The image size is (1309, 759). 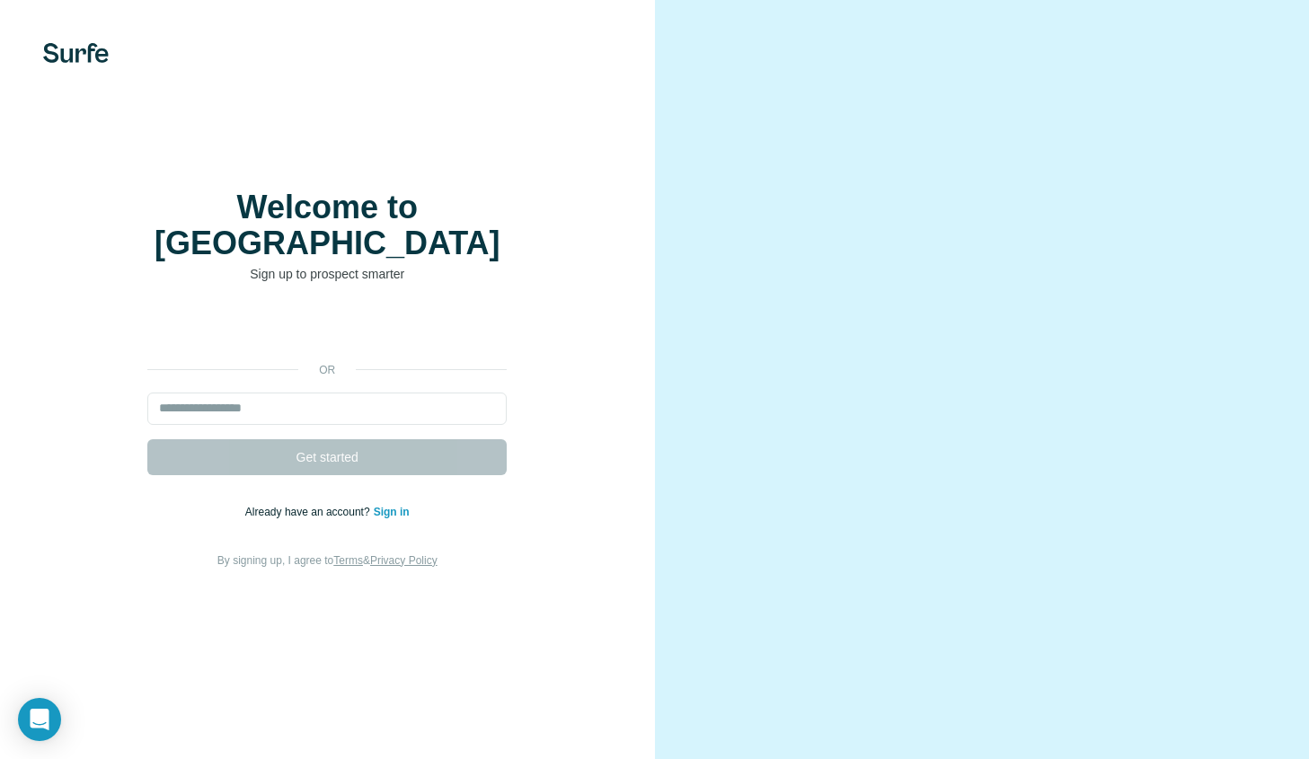 I want to click on a: Sign in, so click(x=392, y=512).